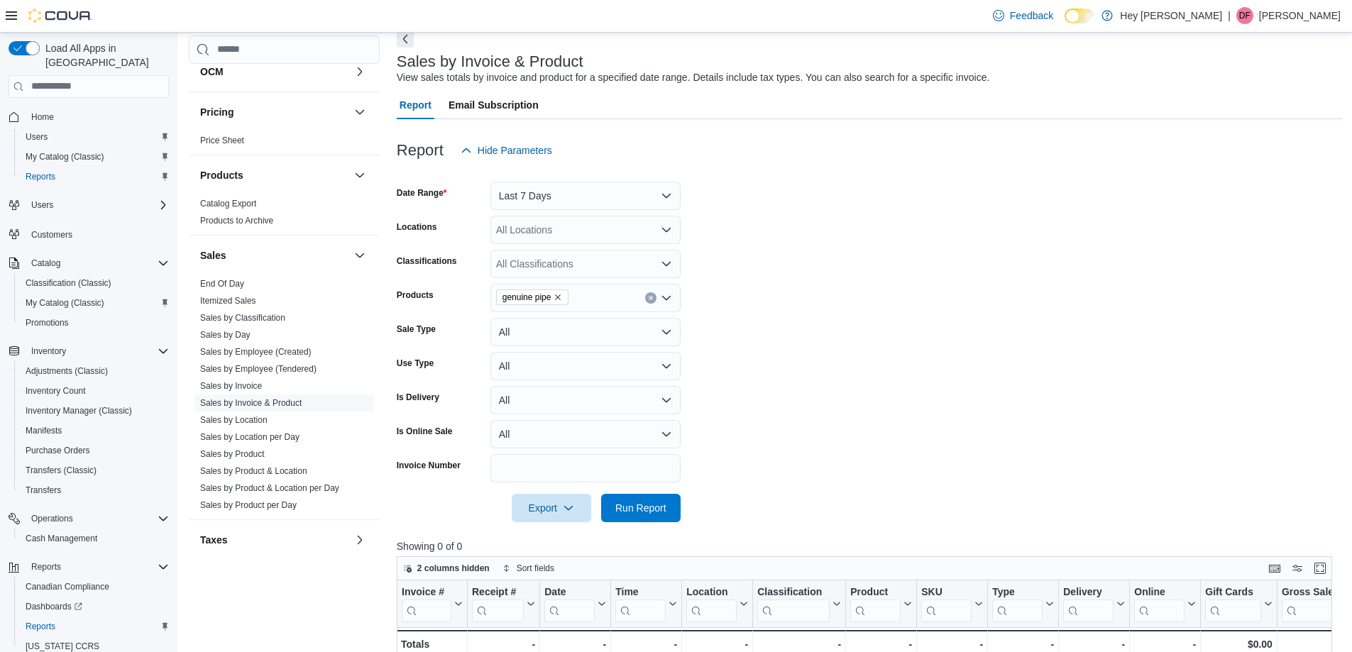  Describe the element at coordinates (493, 105) in the screenshot. I see `span: Email Subscription` at that location.